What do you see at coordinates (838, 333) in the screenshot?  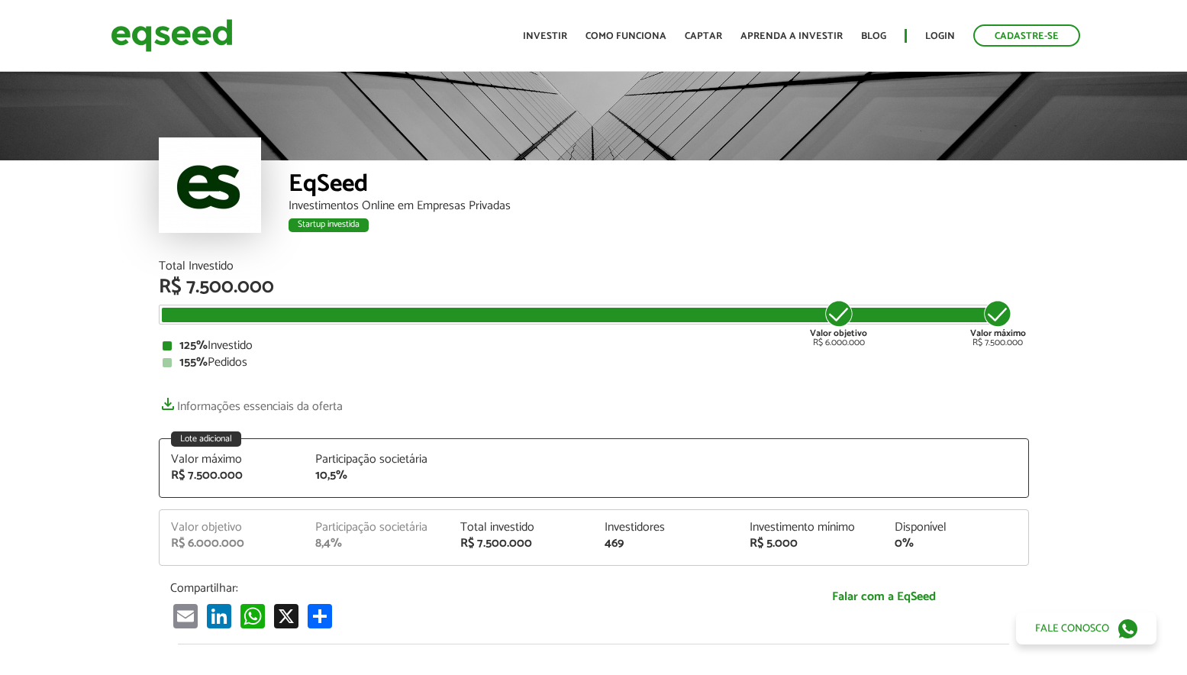 I see `strong: Valor objetivo` at bounding box center [838, 333].